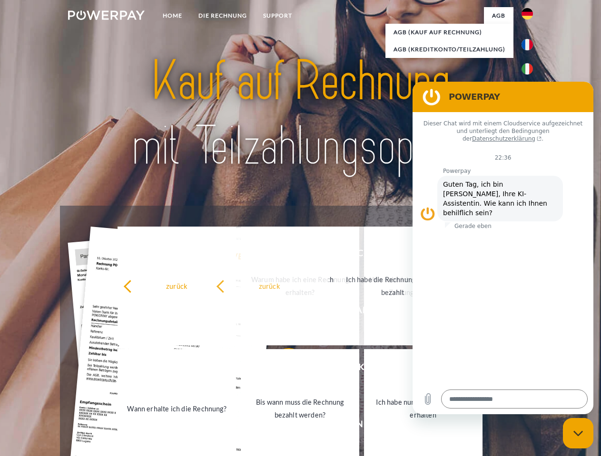  Describe the element at coordinates (94, 57) in the screenshot. I see `a: Datenschutzerklärung(wird in einer neuen Registerkarte geöffnet)` at that location.